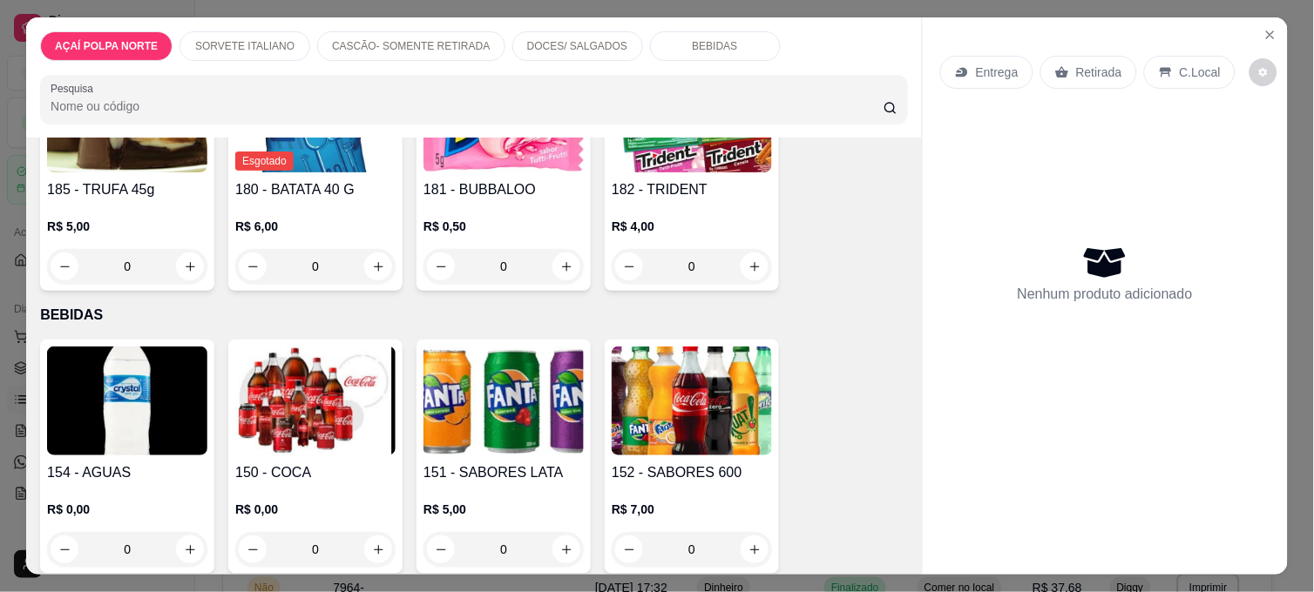 The height and width of the screenshot is (592, 1314). I want to click on label: Pesquisa, so click(75, 88).